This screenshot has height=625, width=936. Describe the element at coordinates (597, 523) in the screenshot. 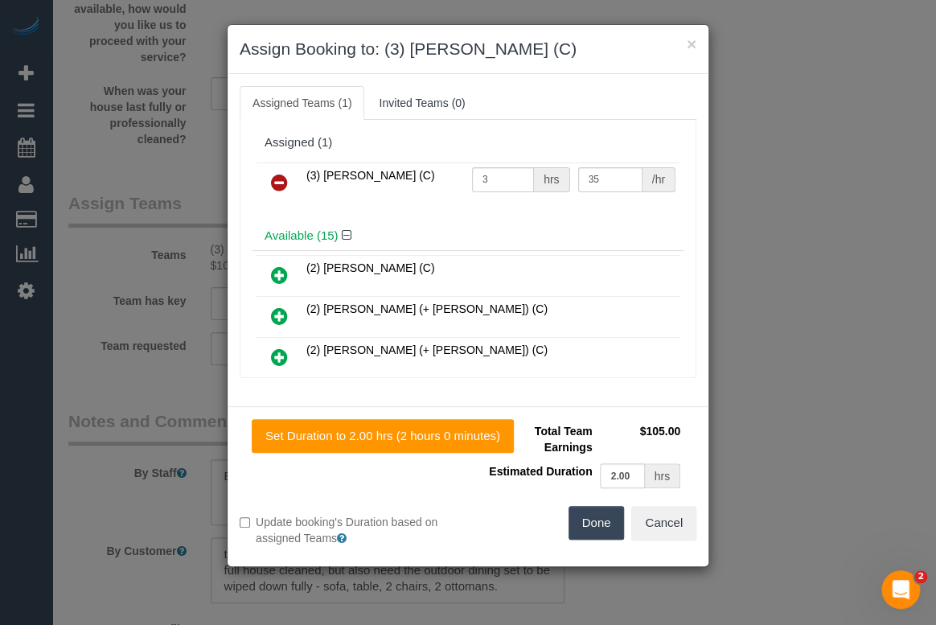

I see `button: Done` at that location.